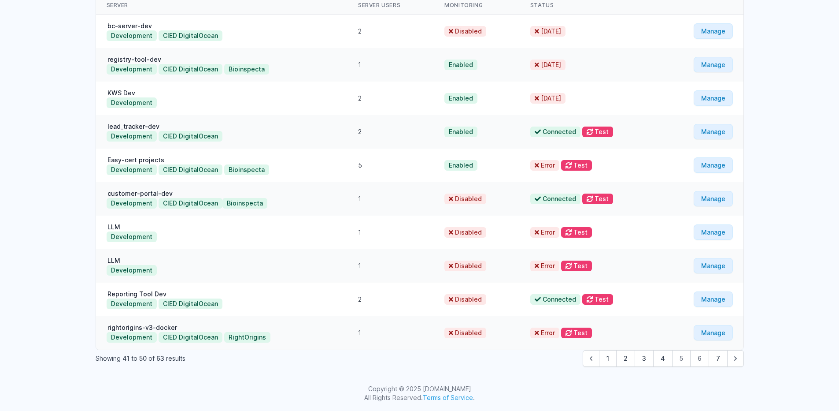 This screenshot has width=839, height=411. Describe the element at coordinates (152, 358) in the screenshot. I see `span: of` at that location.